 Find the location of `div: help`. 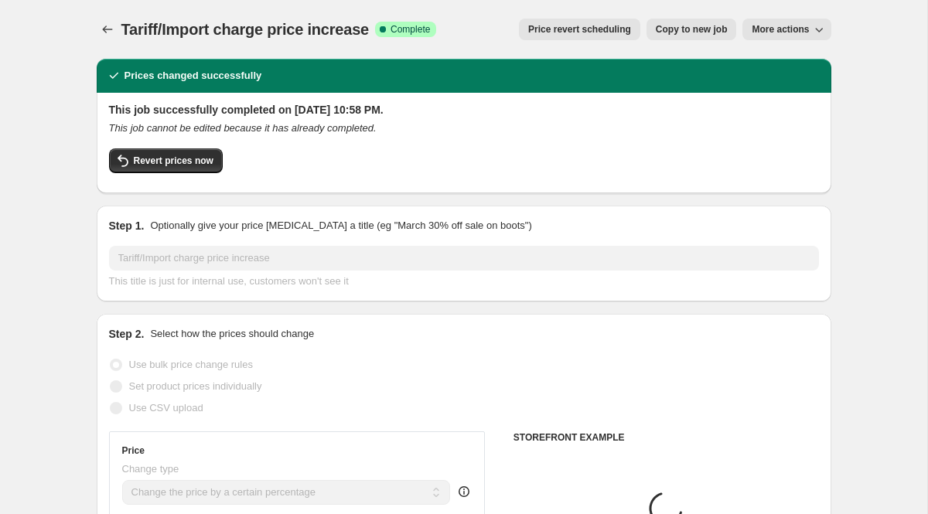

div: help is located at coordinates (464, 492).